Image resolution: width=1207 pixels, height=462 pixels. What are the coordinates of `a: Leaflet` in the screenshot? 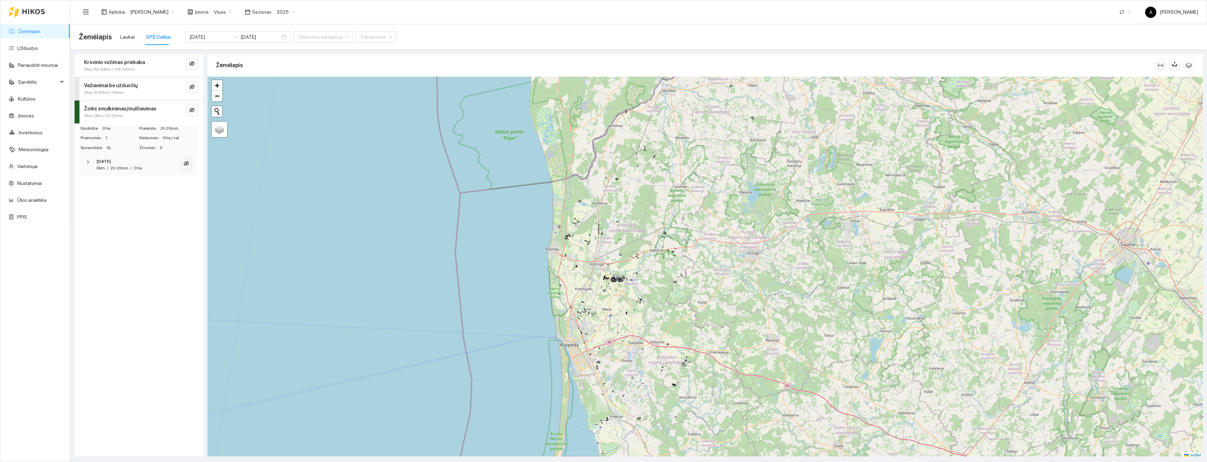 It's located at (1193, 455).